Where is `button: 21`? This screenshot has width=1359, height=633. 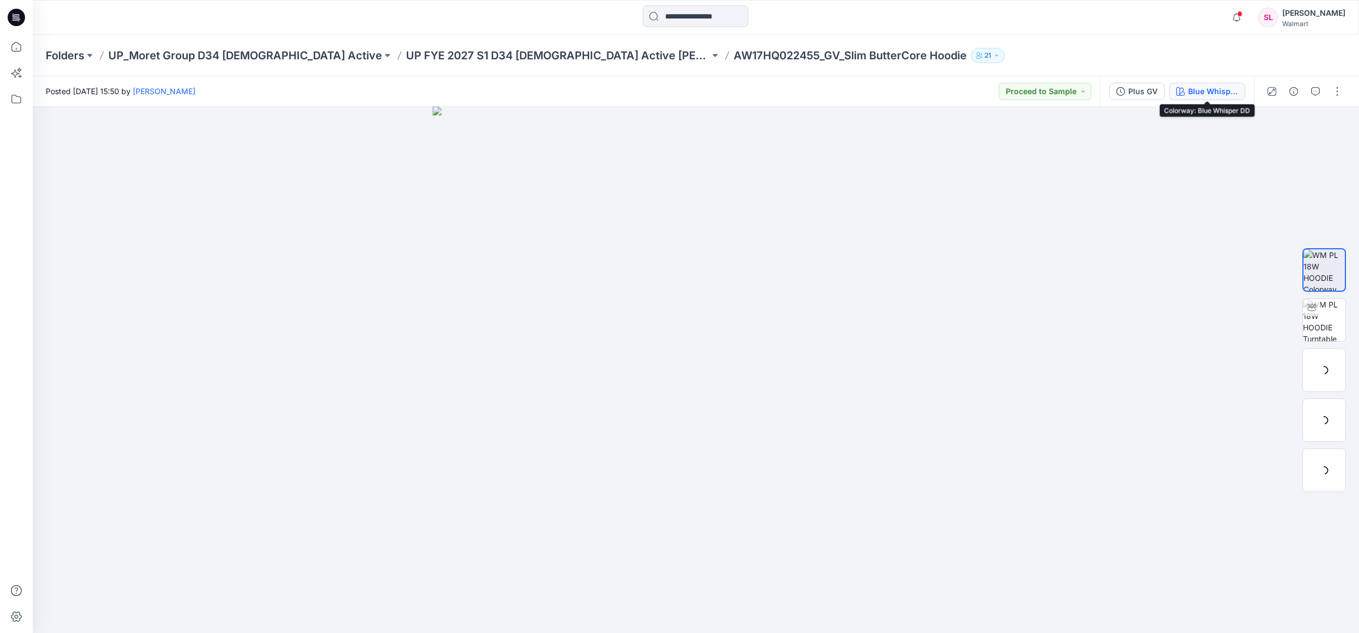 button: 21 is located at coordinates (988, 56).